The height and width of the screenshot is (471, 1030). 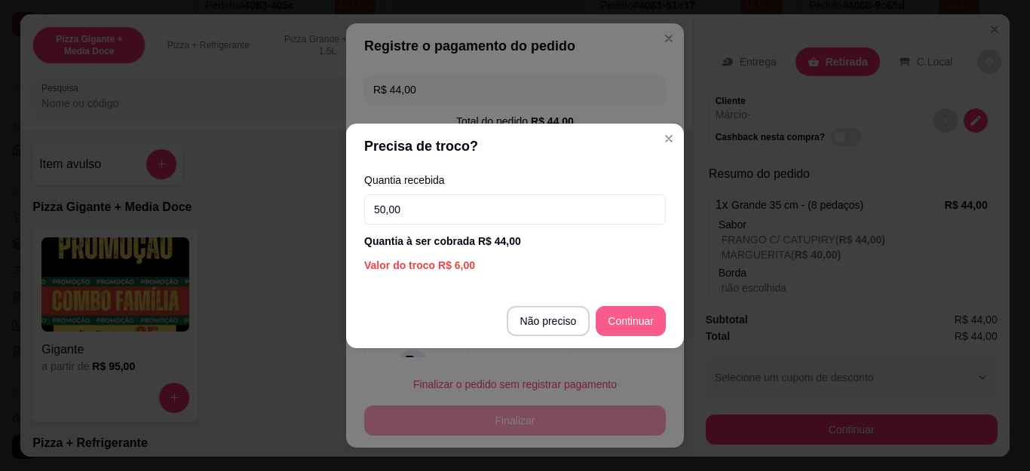 I want to click on div: Quantia à ser cobrada R$ 44,00, so click(x=515, y=241).